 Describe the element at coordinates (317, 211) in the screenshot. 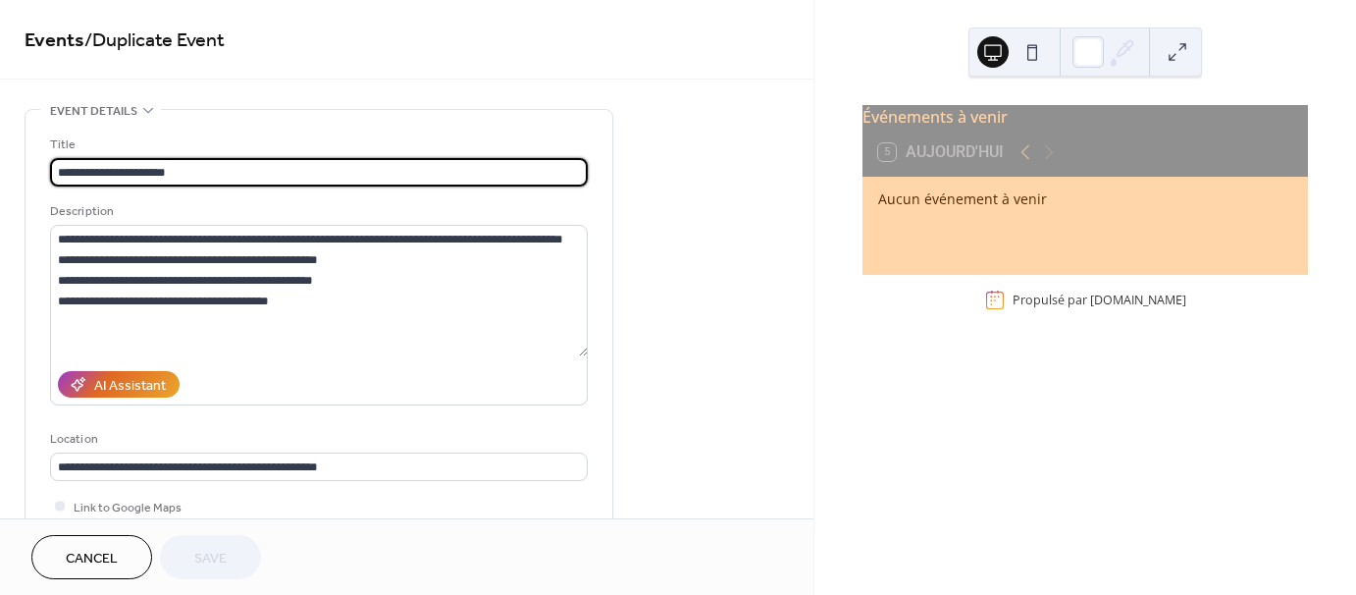

I see `div: Description` at that location.